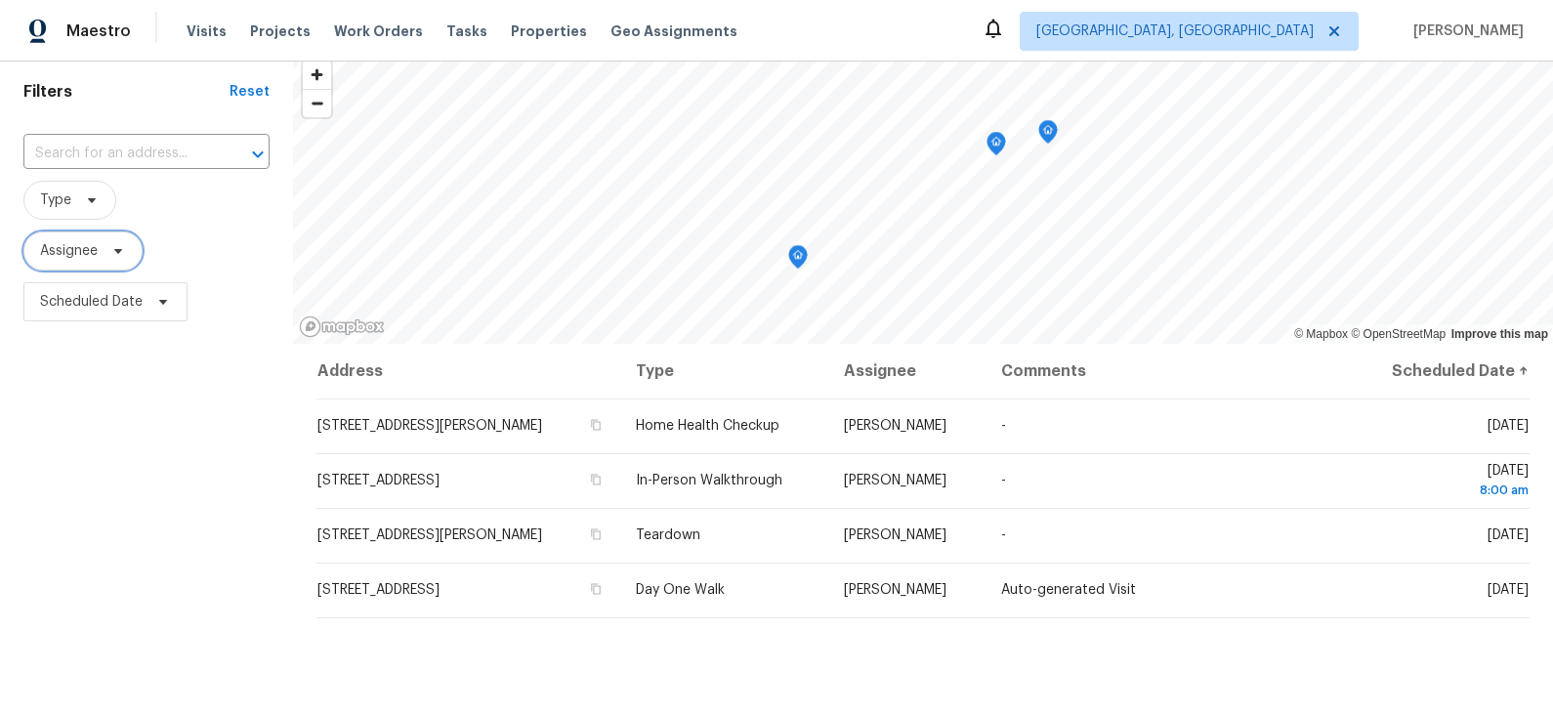 The height and width of the screenshot is (714, 1553). Describe the element at coordinates (1397, 334) in the screenshot. I see `a: OpenStreetMap` at that location.